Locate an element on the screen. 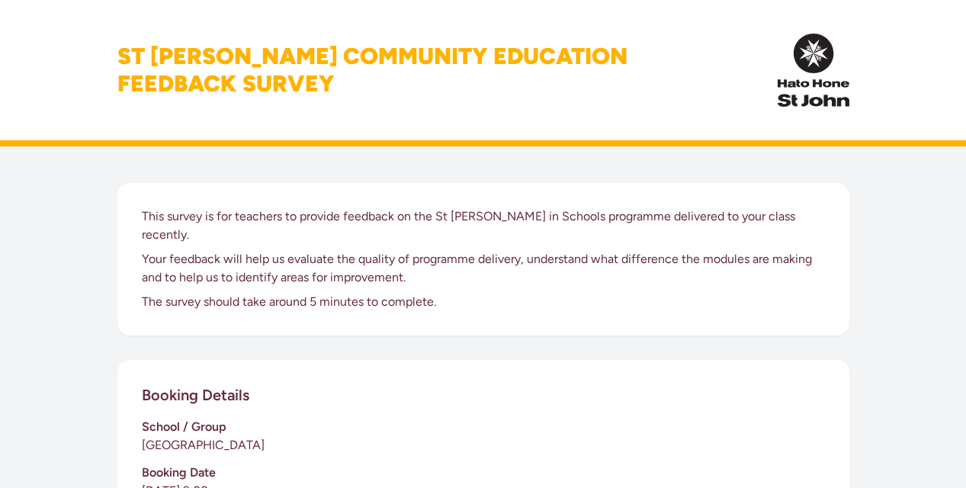  h3: Booking Date is located at coordinates (483, 473).